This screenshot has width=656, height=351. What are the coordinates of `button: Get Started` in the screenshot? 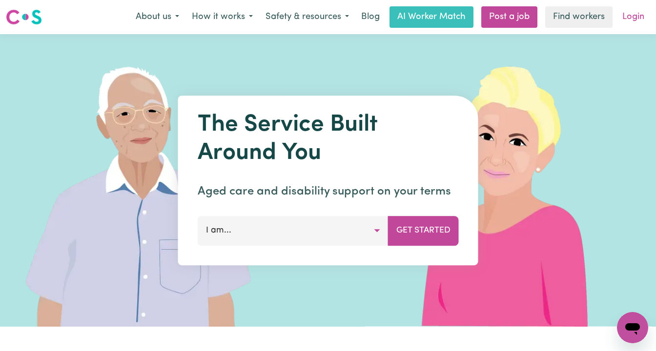 It's located at (423, 231).